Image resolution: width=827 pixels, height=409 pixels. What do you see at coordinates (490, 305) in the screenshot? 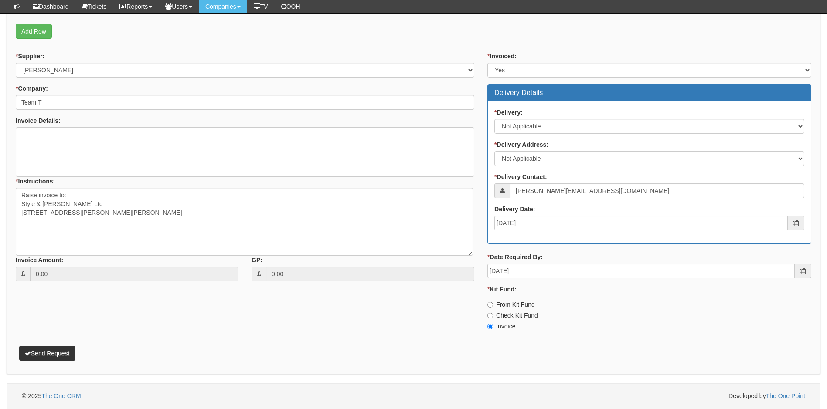
I see `input: From Kit Fund` at bounding box center [490, 305].